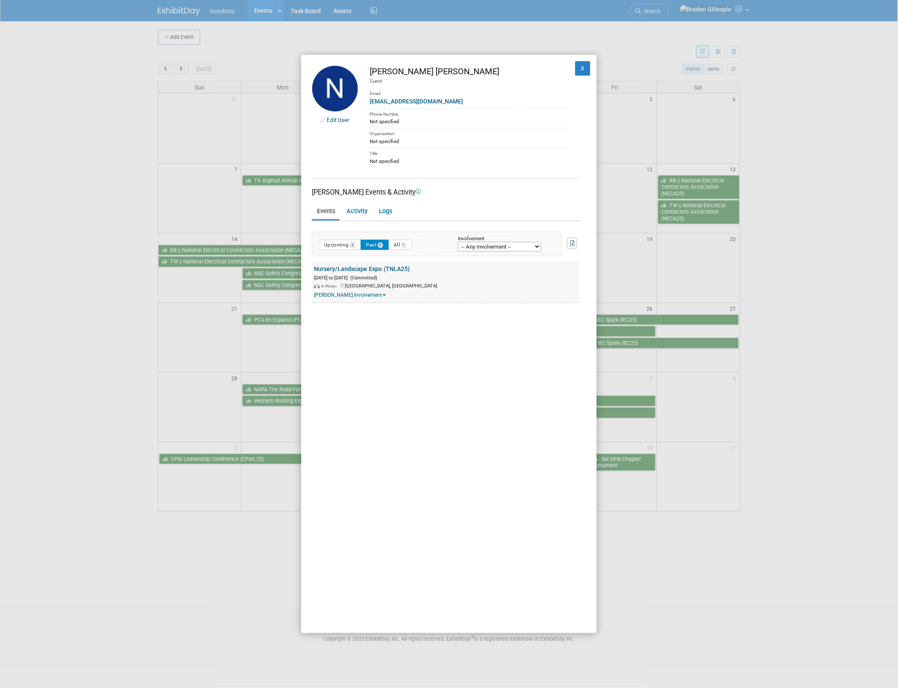 The width and height of the screenshot is (898, 688). I want to click on a: Activity, so click(356, 211).